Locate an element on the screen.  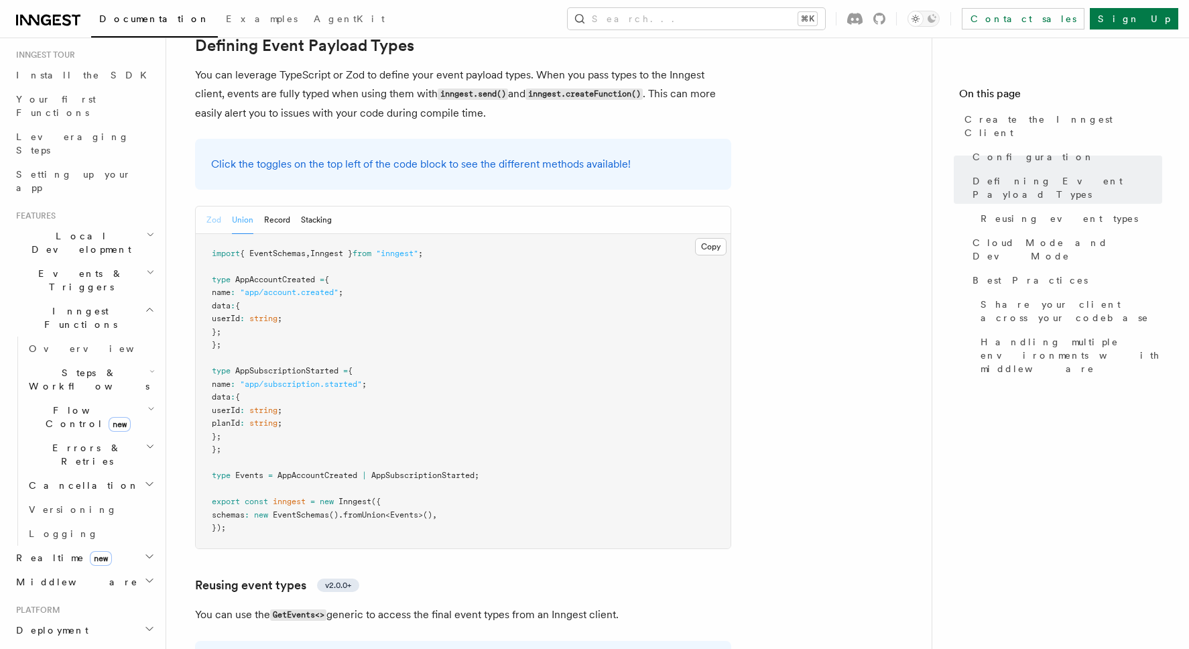
span: Handling multiple environments with middleware is located at coordinates (1071, 355).